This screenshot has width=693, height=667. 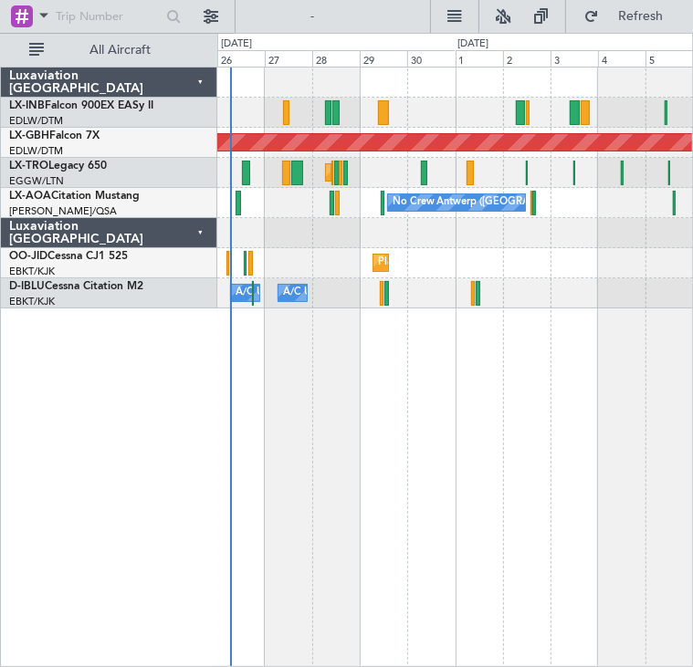 I want to click on button: Refresh, so click(x=630, y=16).